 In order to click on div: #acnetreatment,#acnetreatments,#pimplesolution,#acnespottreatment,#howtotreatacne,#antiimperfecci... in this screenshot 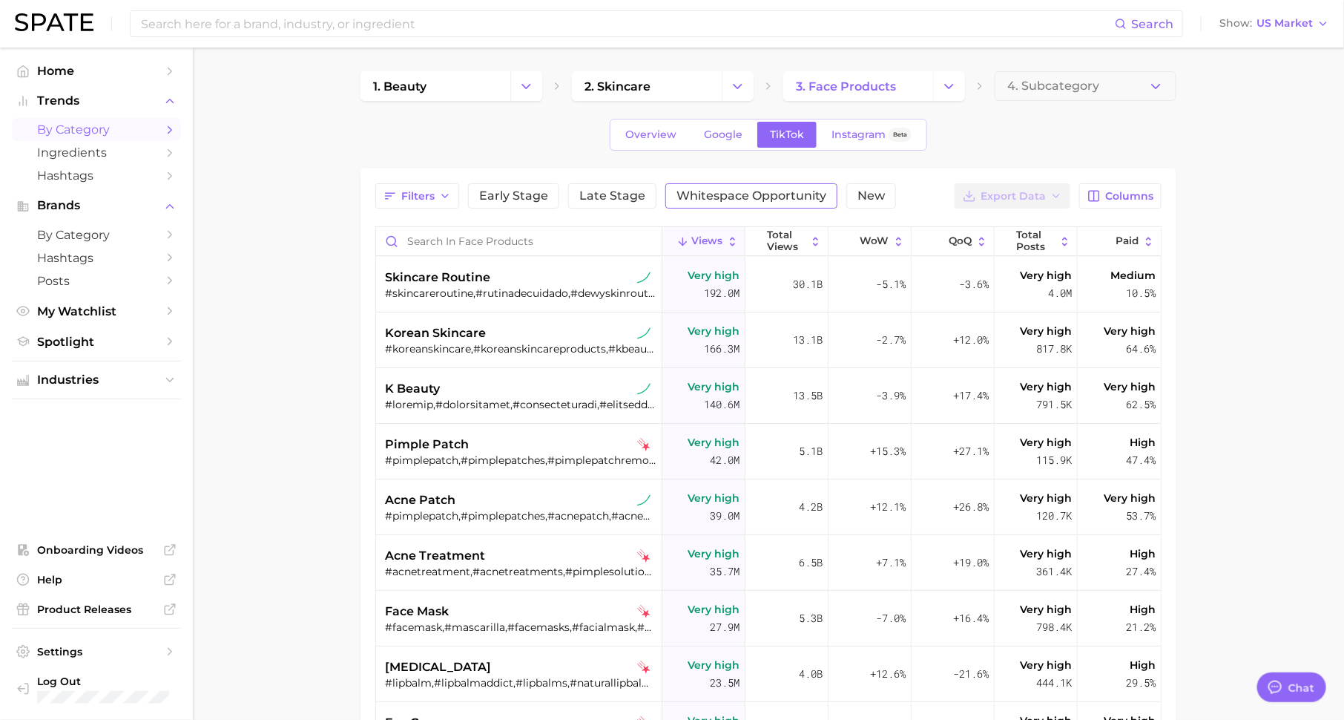, I will do `click(521, 571)`.